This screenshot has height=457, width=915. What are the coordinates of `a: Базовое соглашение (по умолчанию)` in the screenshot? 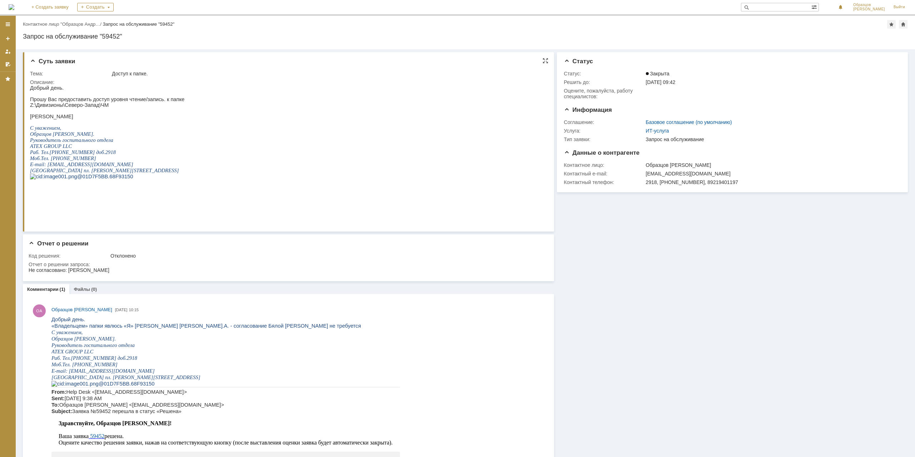 It's located at (689, 122).